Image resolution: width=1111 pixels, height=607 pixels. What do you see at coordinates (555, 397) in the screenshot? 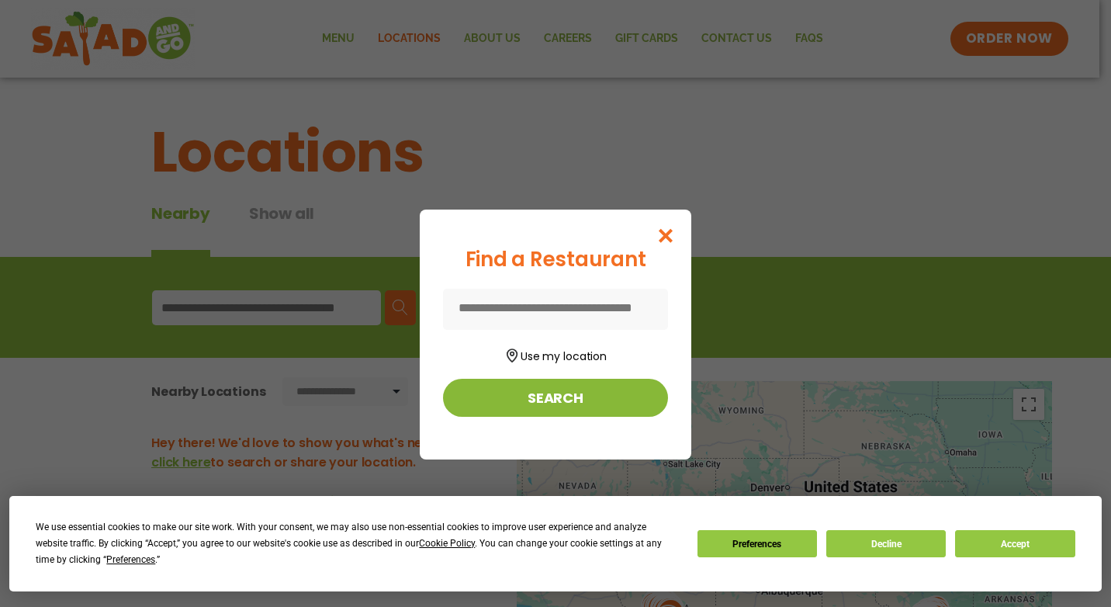
I see `button: Search` at bounding box center [555, 397].